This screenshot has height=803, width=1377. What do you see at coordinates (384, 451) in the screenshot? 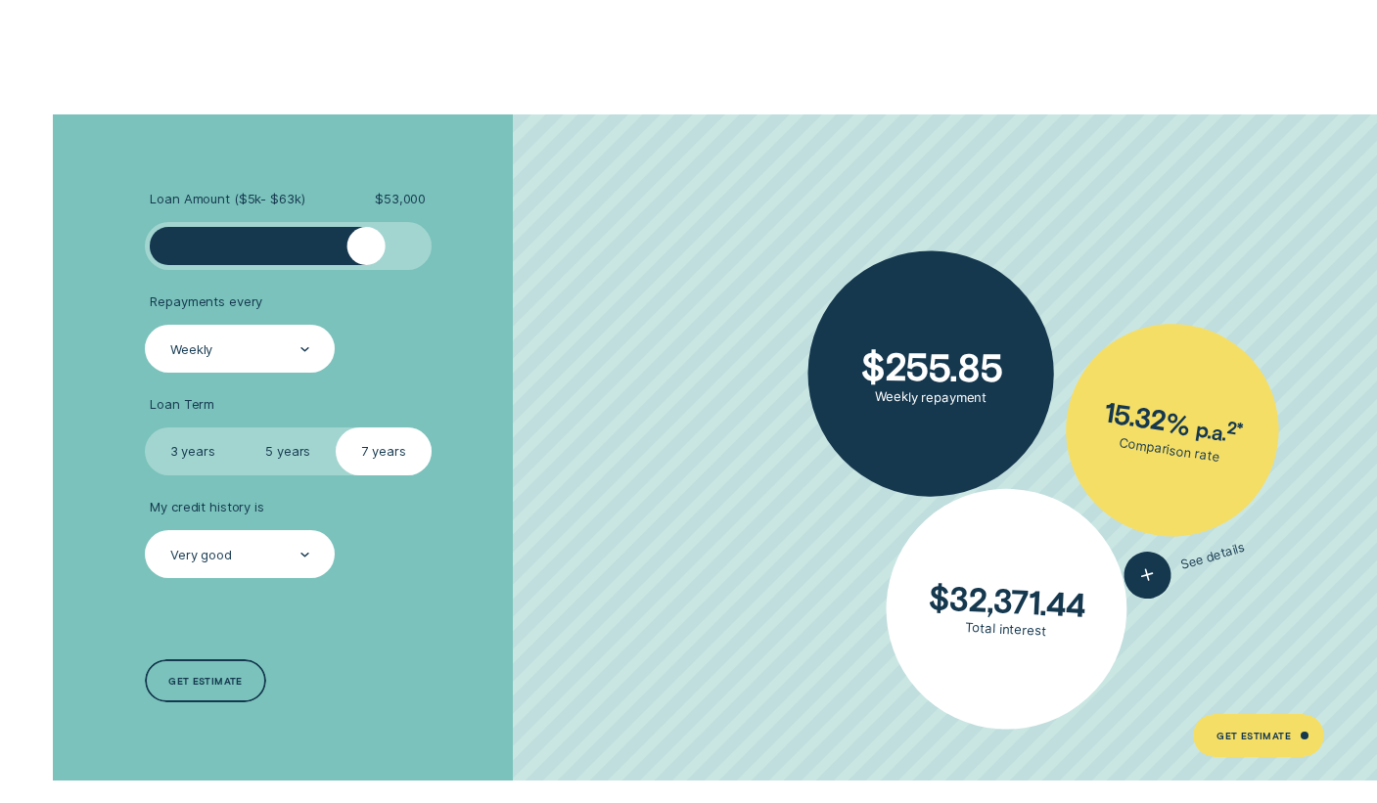
I see `label: 7 years` at bounding box center [384, 451].